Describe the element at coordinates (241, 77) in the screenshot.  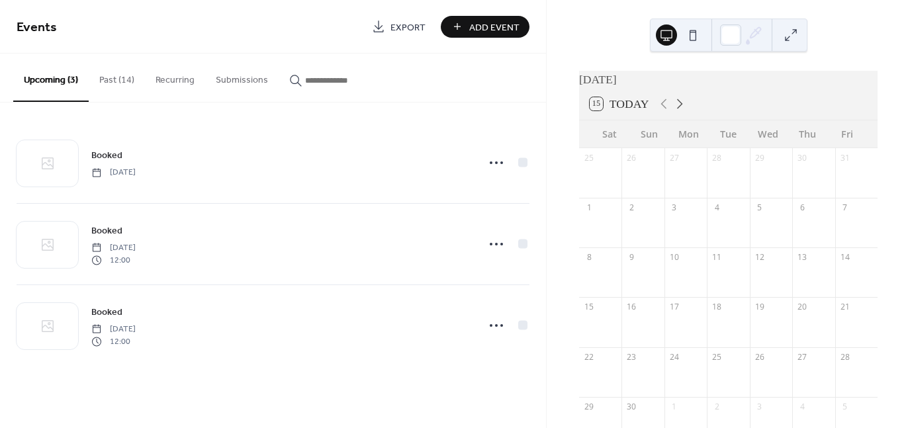
I see `button: Submissions` at that location.